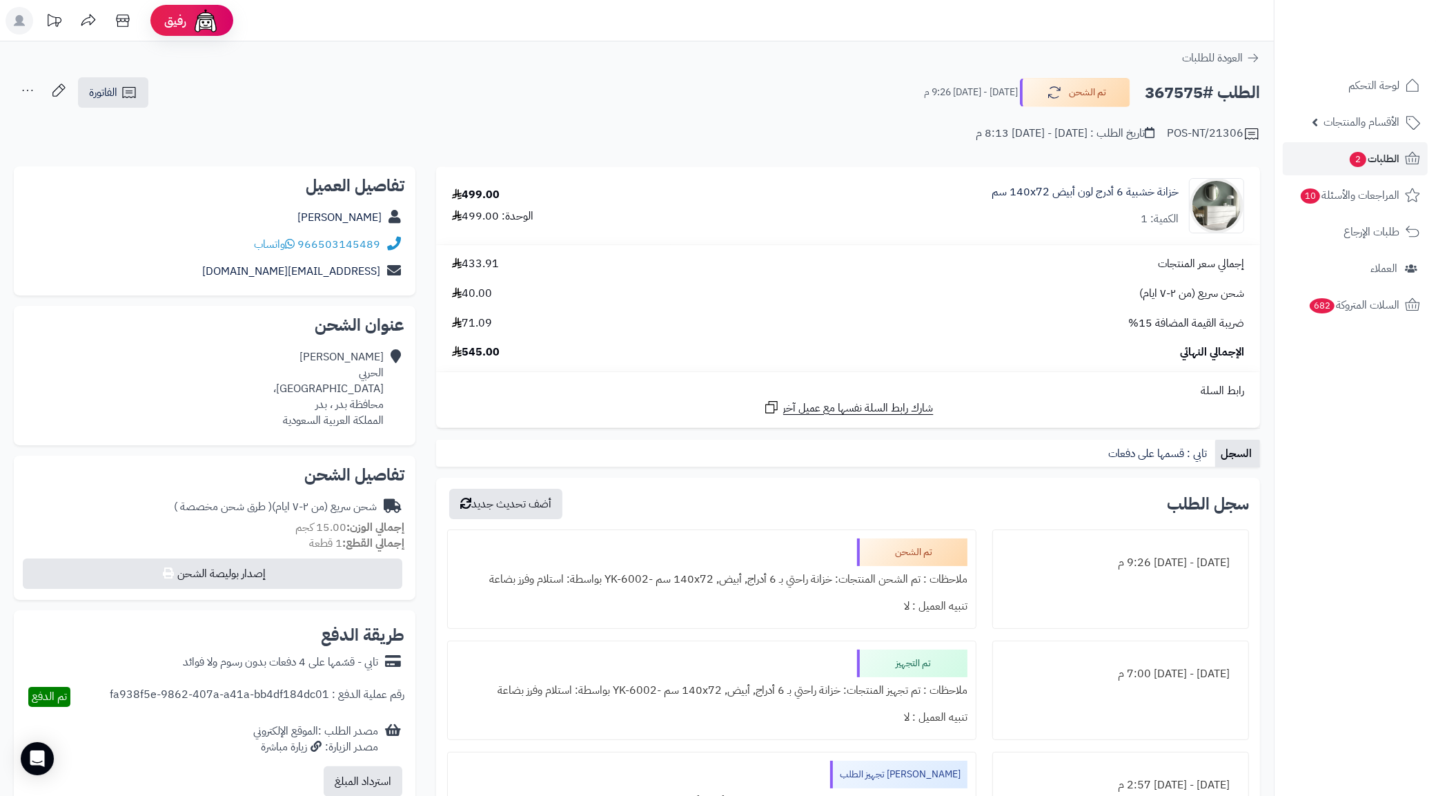 This screenshot has height=796, width=1436. I want to click on a: الفاتورة, so click(113, 92).